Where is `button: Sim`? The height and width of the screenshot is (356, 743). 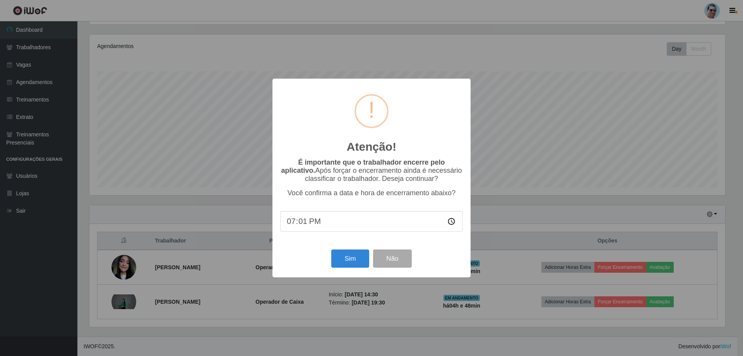 button: Sim is located at coordinates (350, 258).